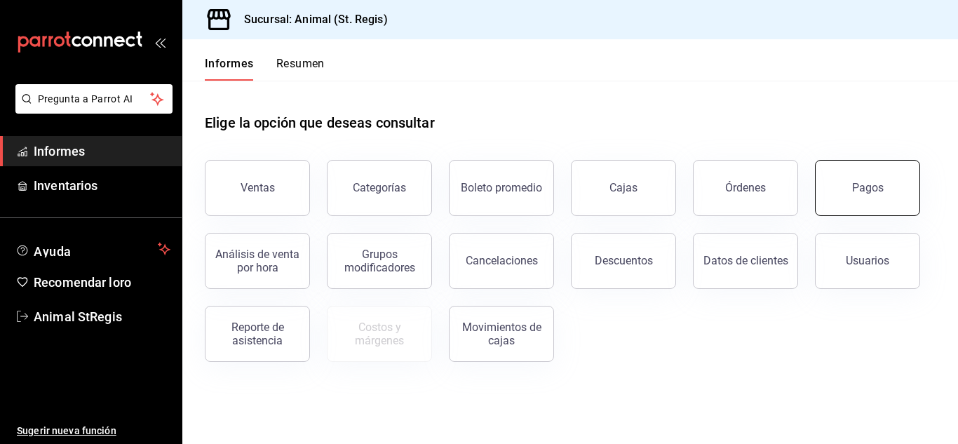 This screenshot has width=958, height=444. I want to click on a: Cajas, so click(623, 188).